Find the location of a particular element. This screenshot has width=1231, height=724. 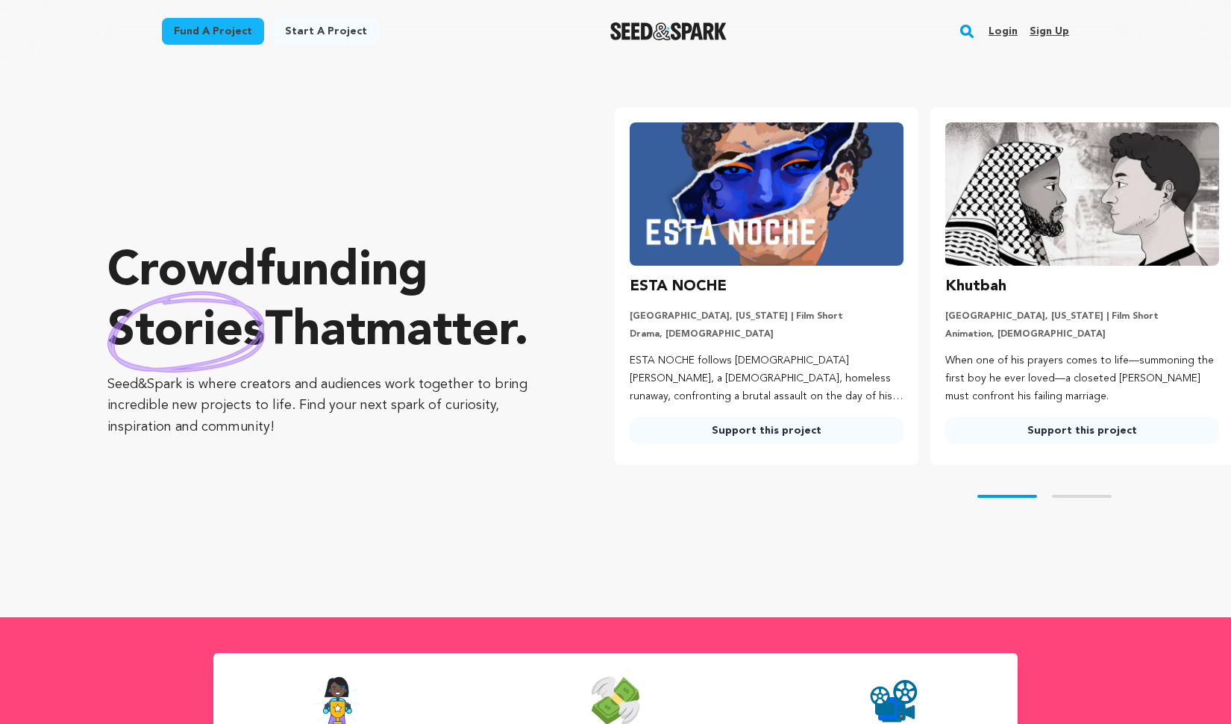

h3: Khutbah is located at coordinates (976, 287).